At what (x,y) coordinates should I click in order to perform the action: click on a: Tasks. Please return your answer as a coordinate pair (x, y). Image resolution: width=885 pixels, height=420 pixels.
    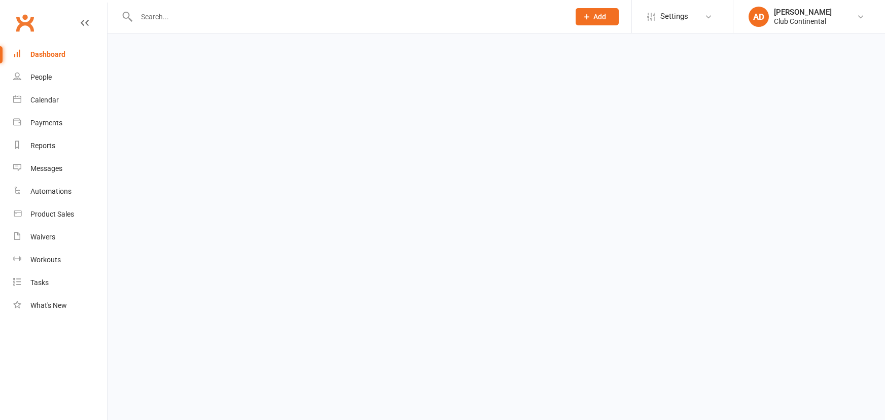
    Looking at the image, I should click on (60, 283).